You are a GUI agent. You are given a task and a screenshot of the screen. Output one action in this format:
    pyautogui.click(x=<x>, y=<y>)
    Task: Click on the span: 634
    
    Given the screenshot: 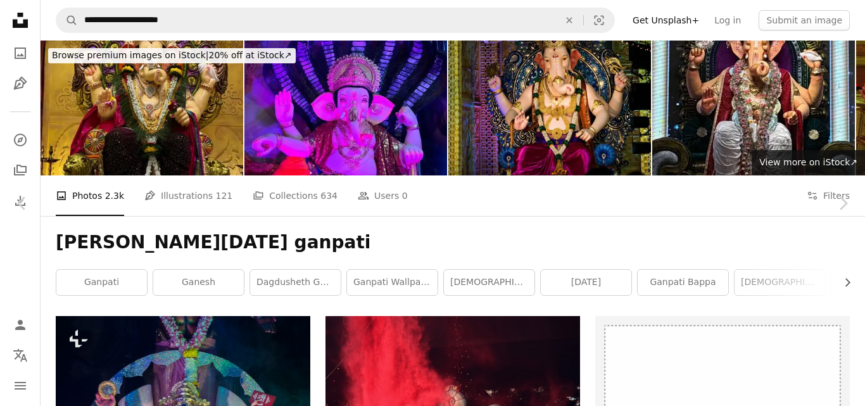 What is the action you would take?
    pyautogui.click(x=329, y=196)
    